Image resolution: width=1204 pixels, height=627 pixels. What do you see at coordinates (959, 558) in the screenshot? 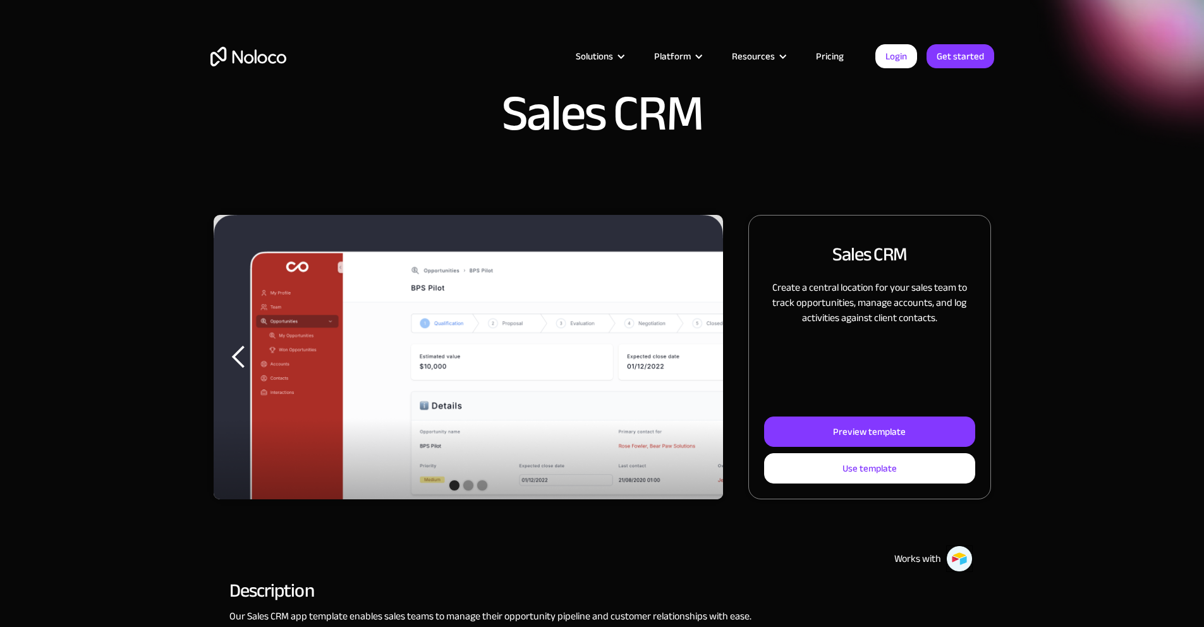
I see `img: Airtable` at bounding box center [959, 558].